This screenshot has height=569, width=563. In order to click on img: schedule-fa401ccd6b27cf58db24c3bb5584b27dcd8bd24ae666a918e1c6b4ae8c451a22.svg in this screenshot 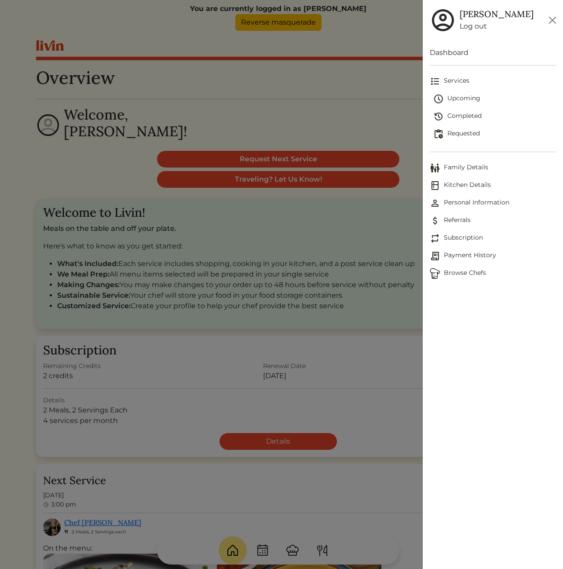, I will do `click(438, 99)`.